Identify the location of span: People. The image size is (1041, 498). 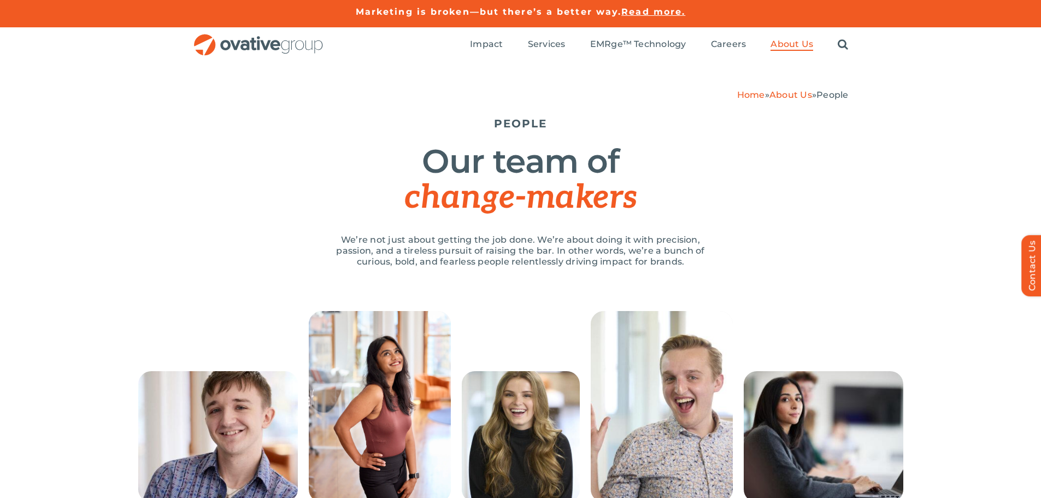
(832, 95).